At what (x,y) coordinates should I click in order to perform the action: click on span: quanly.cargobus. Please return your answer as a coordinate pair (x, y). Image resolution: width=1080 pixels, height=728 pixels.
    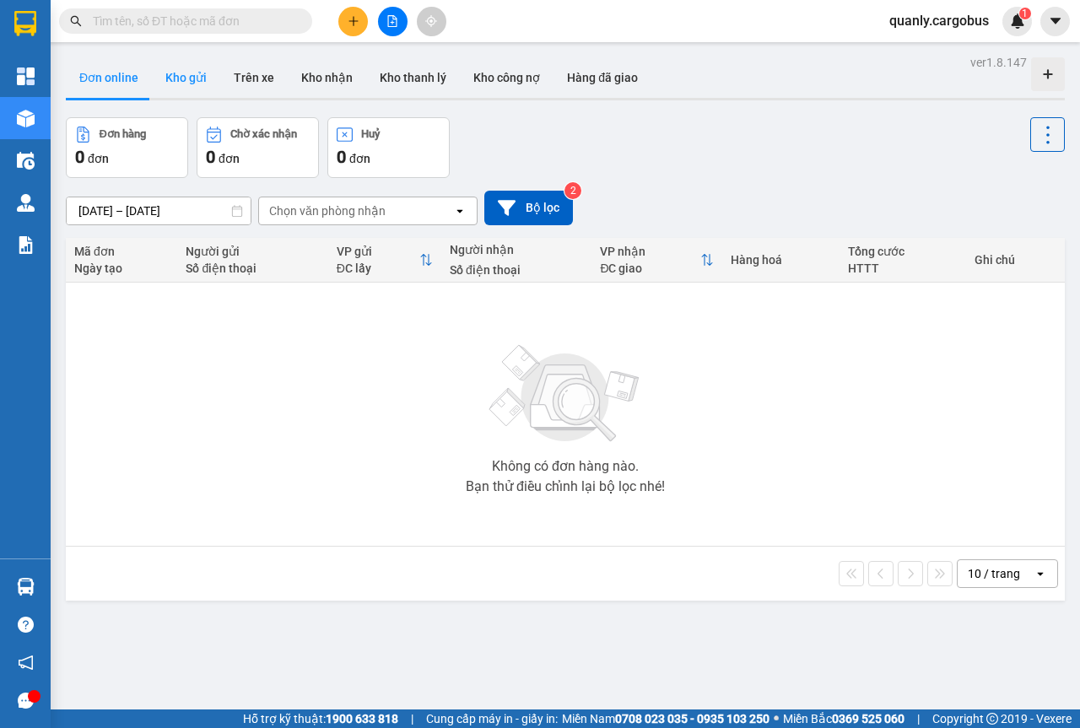
    Looking at the image, I should click on (939, 20).